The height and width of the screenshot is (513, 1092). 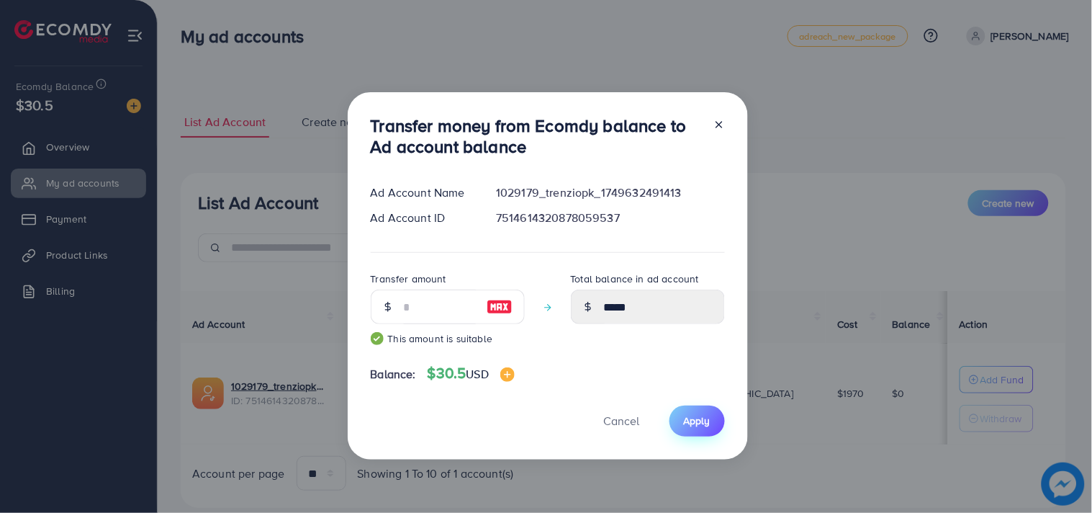 What do you see at coordinates (697, 420) in the screenshot?
I see `button: Apply` at bounding box center [697, 420].